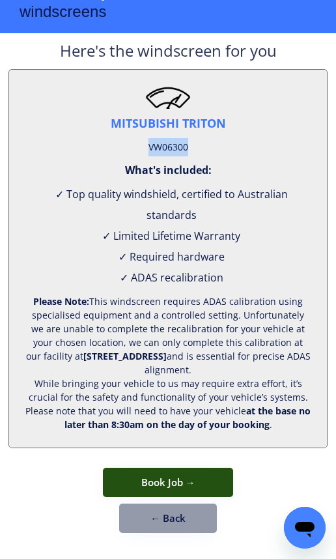 This screenshot has width=336, height=559. Describe the element at coordinates (63, 13) in the screenshot. I see `div: windscreens` at that location.